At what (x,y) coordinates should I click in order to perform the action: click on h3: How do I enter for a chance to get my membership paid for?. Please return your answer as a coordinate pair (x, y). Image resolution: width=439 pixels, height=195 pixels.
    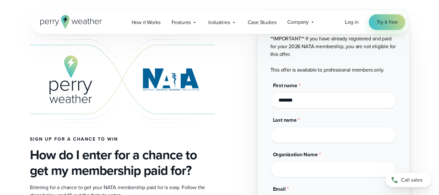
    Looking at the image, I should click on (122, 163).